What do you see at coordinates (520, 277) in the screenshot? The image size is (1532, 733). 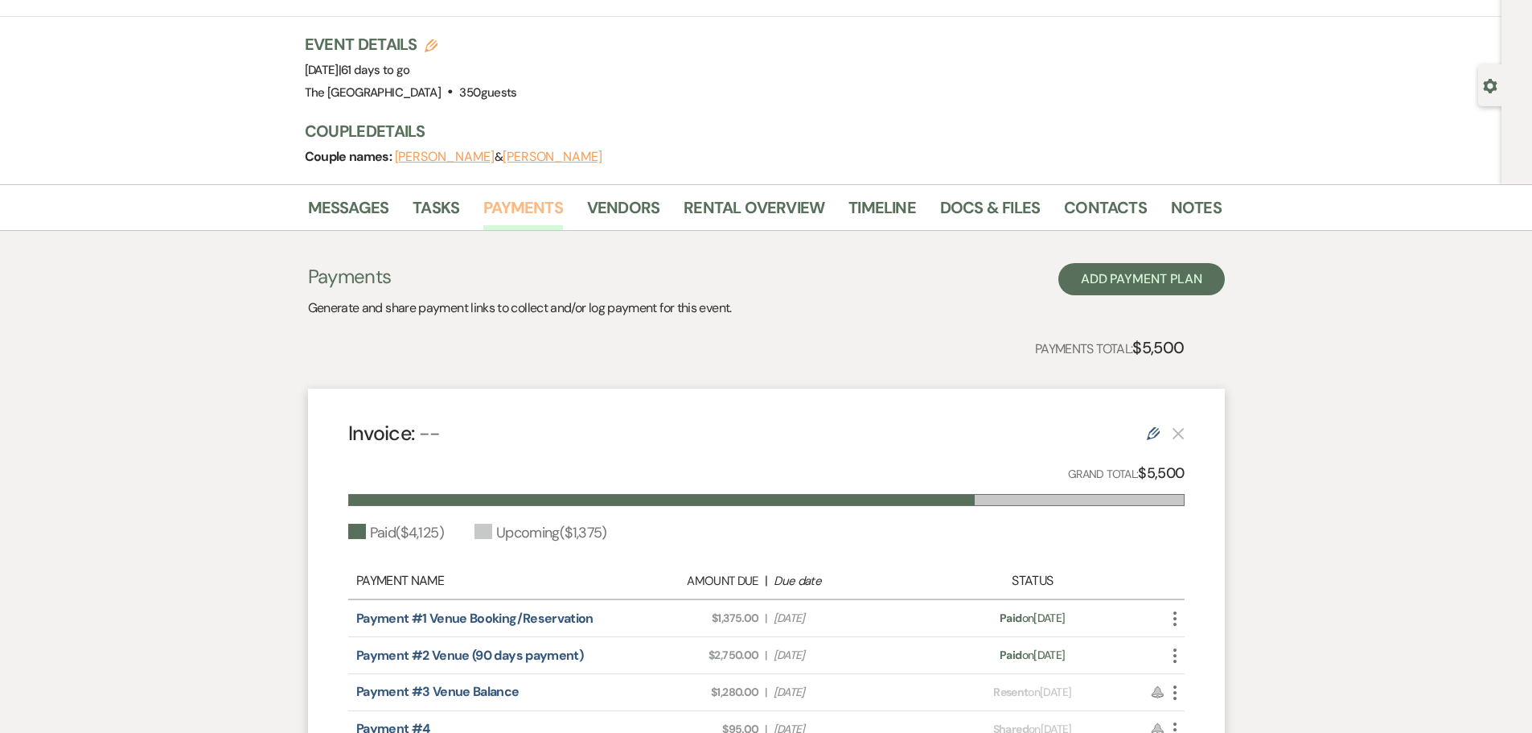 I see `h3: Payments` at bounding box center [520, 277].